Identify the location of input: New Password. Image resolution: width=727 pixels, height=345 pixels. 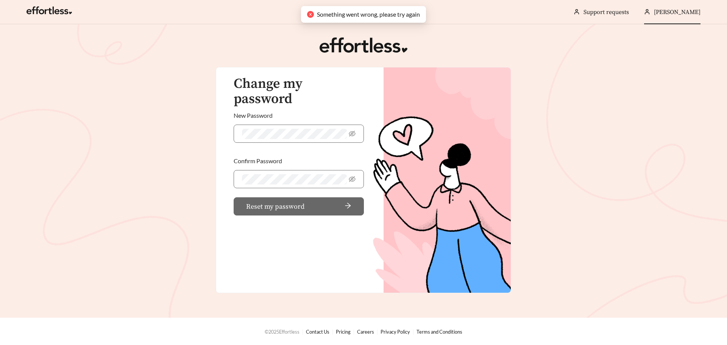
(295, 134).